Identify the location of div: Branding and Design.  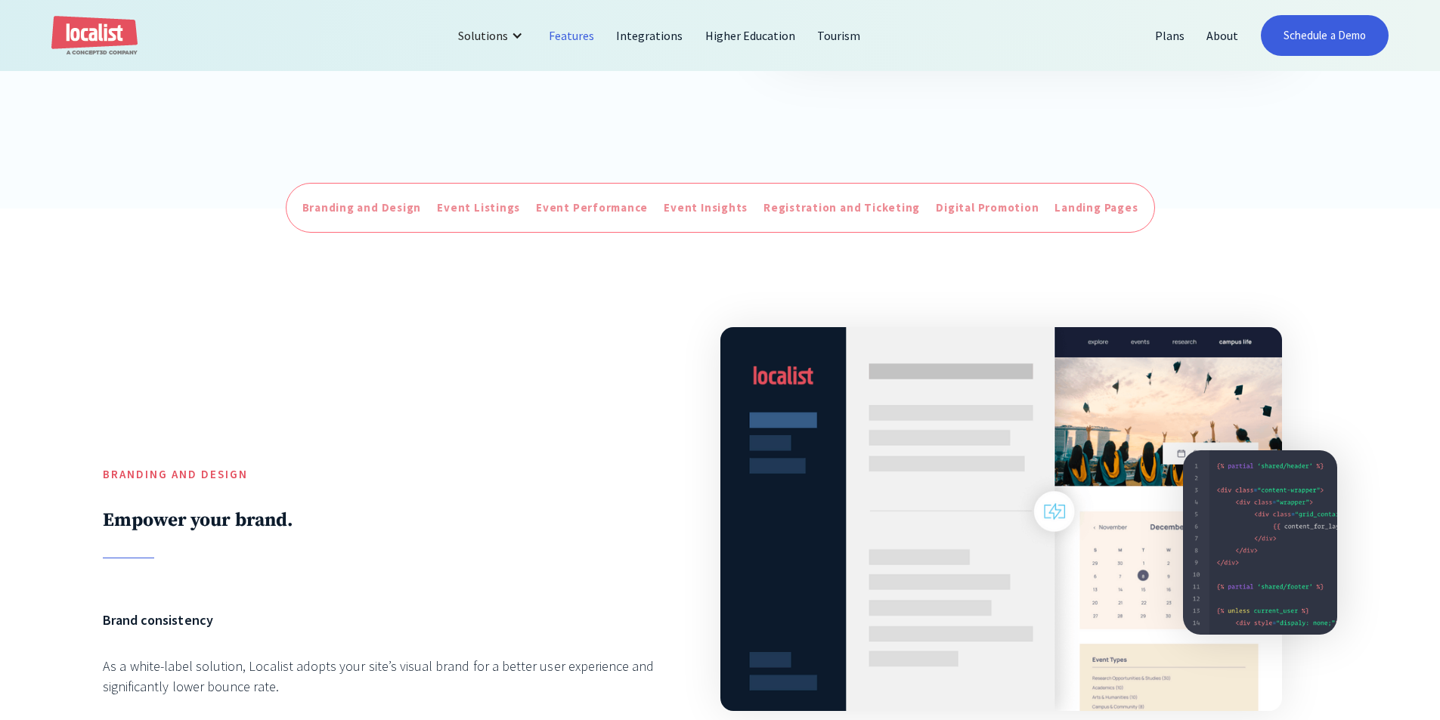
(362, 208).